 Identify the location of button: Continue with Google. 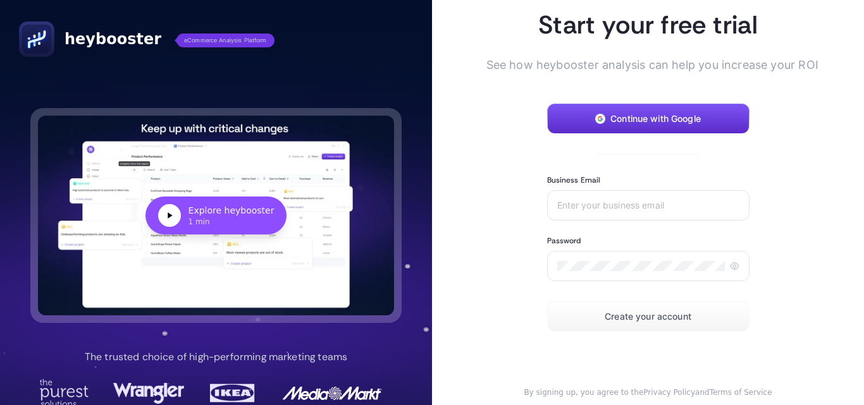
(648, 119).